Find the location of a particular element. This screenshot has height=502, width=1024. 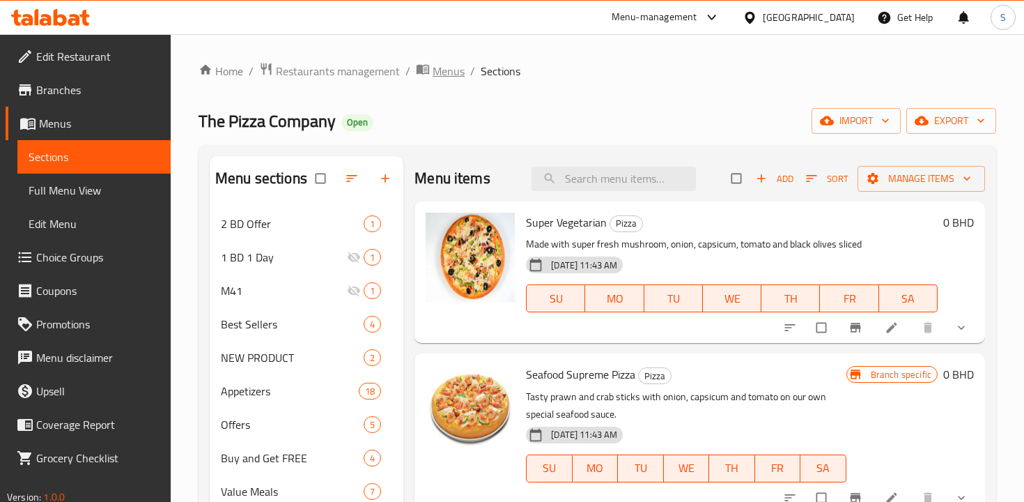

a: Branches is located at coordinates (88, 90).